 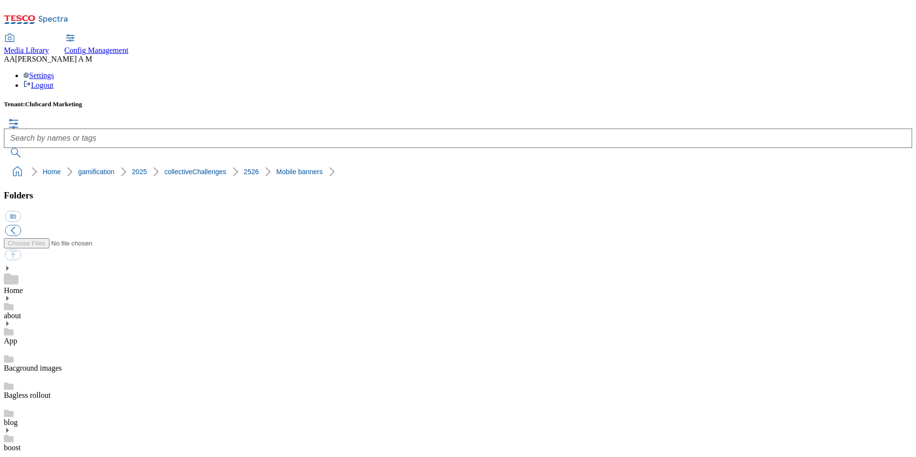 I want to click on a: collectiveChallenges, so click(x=195, y=172).